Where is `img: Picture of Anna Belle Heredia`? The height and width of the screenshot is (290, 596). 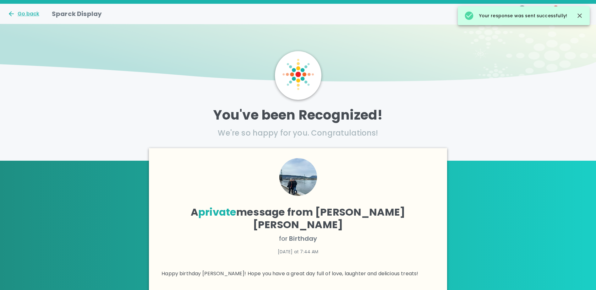 img: Picture of Anna Belle Heredia is located at coordinates (298, 177).